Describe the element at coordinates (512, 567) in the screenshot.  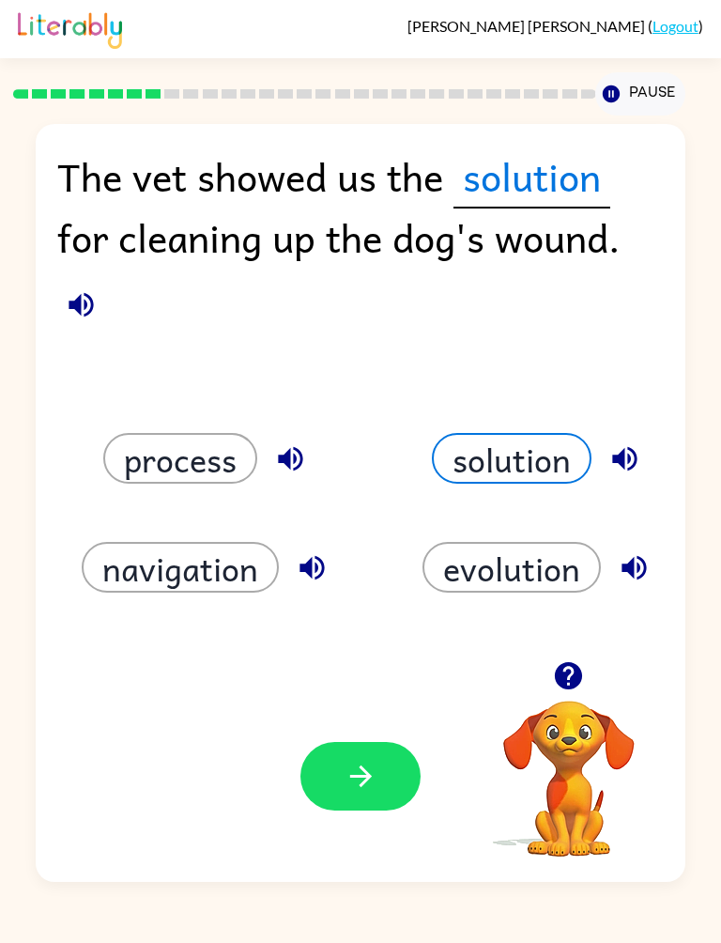
I see `button: evolution` at that location.